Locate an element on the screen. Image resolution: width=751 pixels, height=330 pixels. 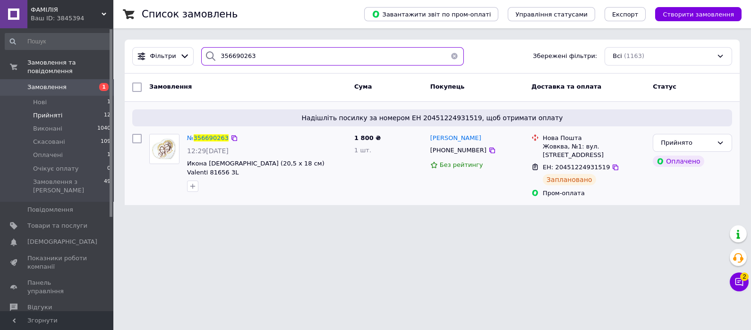
span: ЕН: 20451224931519 is located at coordinates (576, 167).